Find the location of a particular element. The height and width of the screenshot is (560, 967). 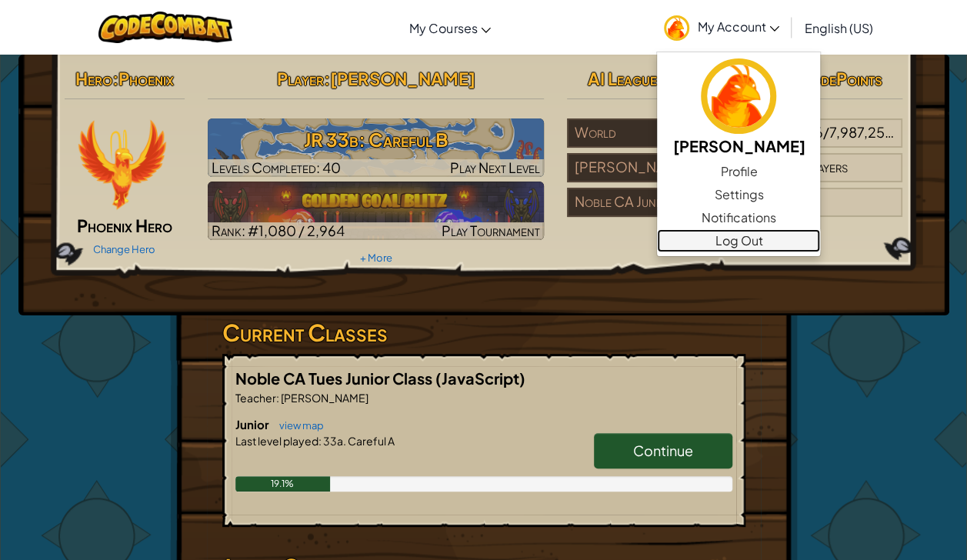

span: (JavaScript) is located at coordinates (480, 378).